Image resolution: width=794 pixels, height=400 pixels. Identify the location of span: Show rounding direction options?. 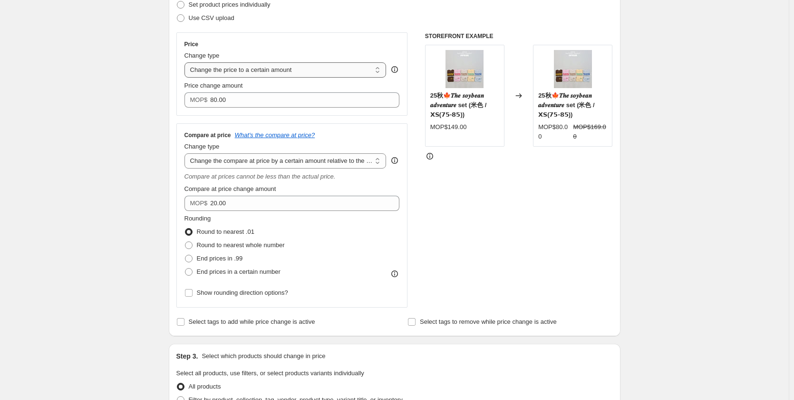
(243, 292).